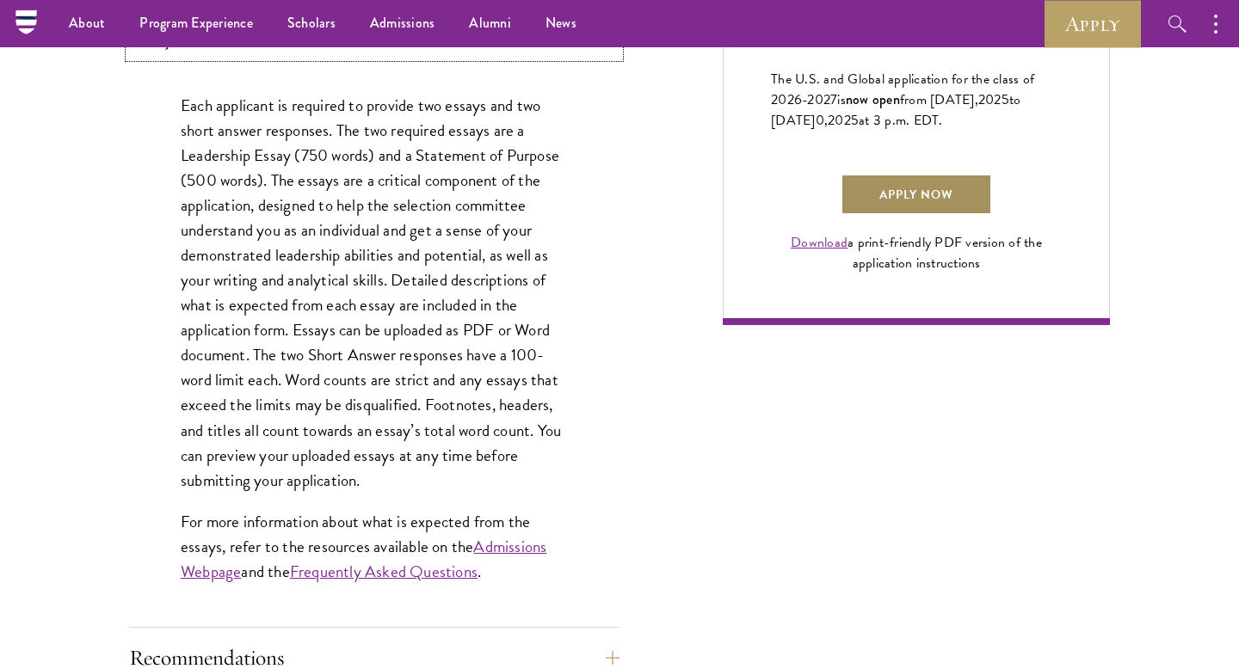 Image resolution: width=1239 pixels, height=669 pixels. Describe the element at coordinates (363, 559) in the screenshot. I see `a: Admissions Webpage` at that location.